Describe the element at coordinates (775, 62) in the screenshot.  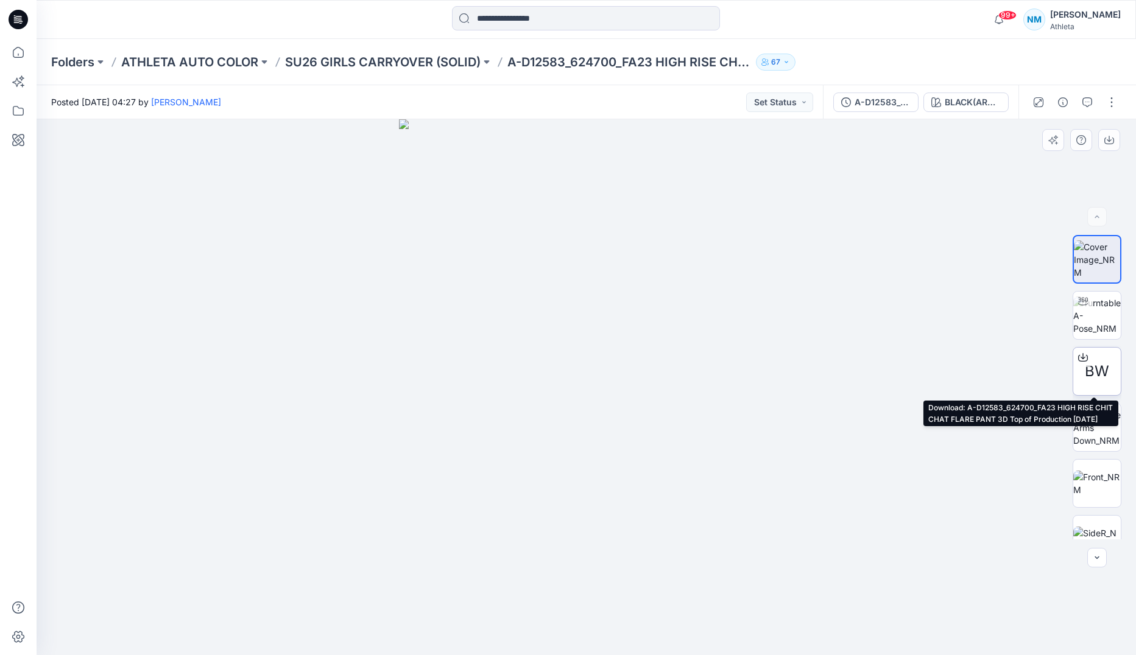
I see `p: 67` at that location.